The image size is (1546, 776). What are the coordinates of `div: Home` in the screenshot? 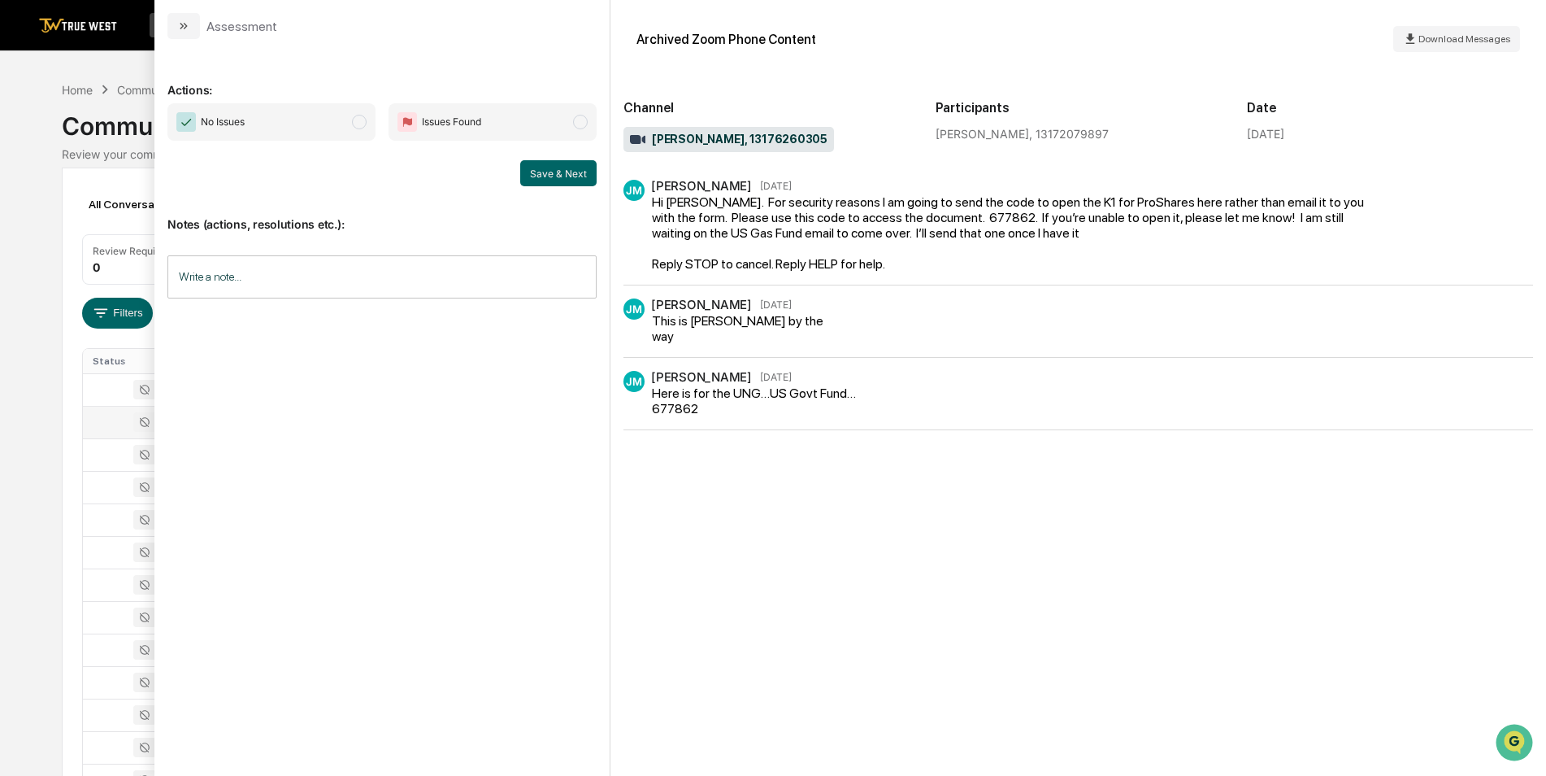 It's located at (77, 89).